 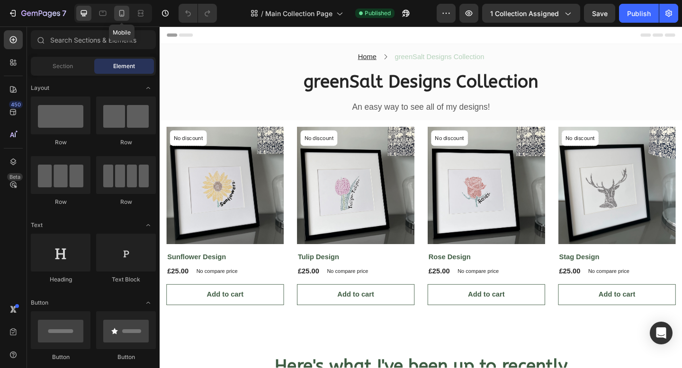 I want to click on p: greenSalt Designs Collection, so click(x=304, y=33).